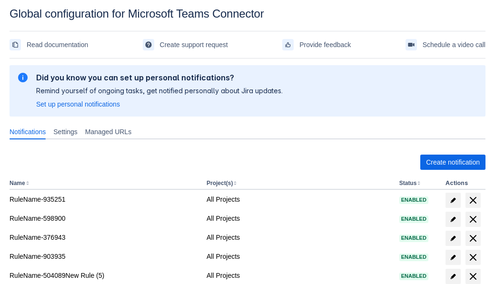 Image resolution: width=495 pixels, height=284 pixels. I want to click on a: Read documentation, so click(49, 45).